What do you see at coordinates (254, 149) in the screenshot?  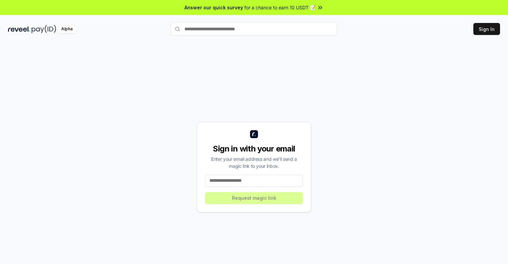 I see `div: Sign in with your email` at bounding box center [254, 149].